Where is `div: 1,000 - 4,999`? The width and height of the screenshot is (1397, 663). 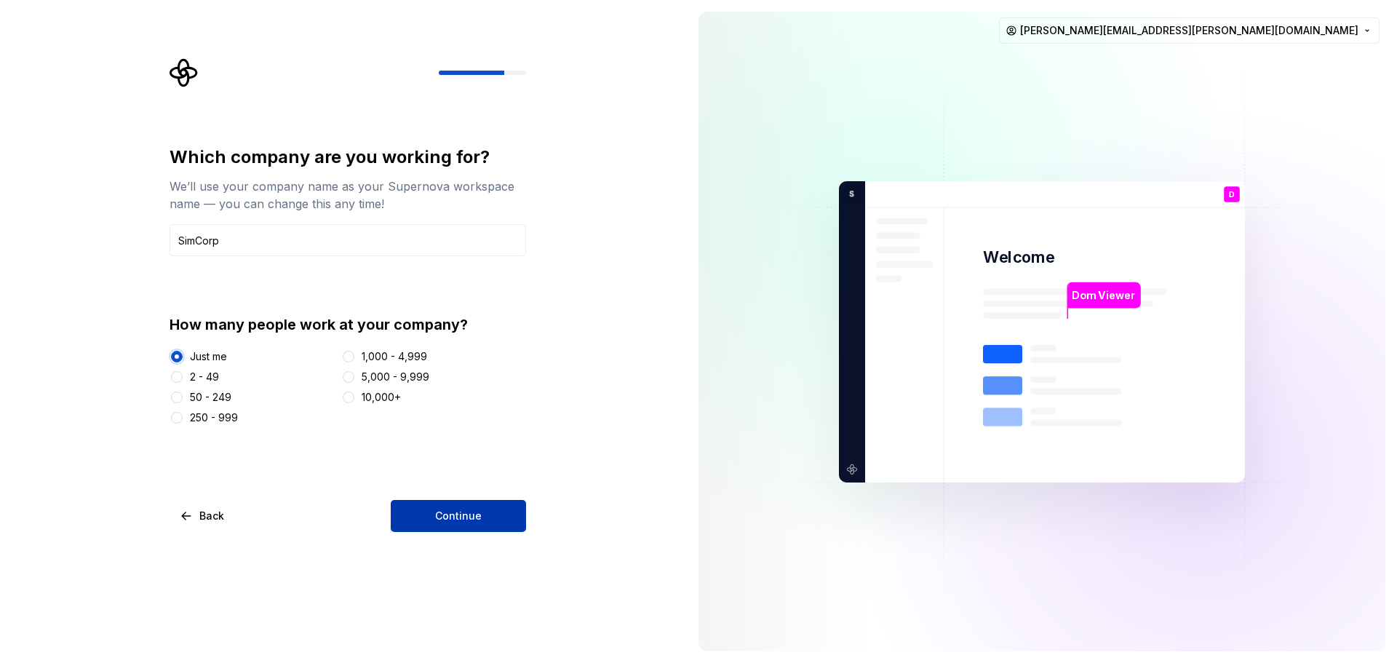
div: 1,000 - 4,999 is located at coordinates (394, 356).